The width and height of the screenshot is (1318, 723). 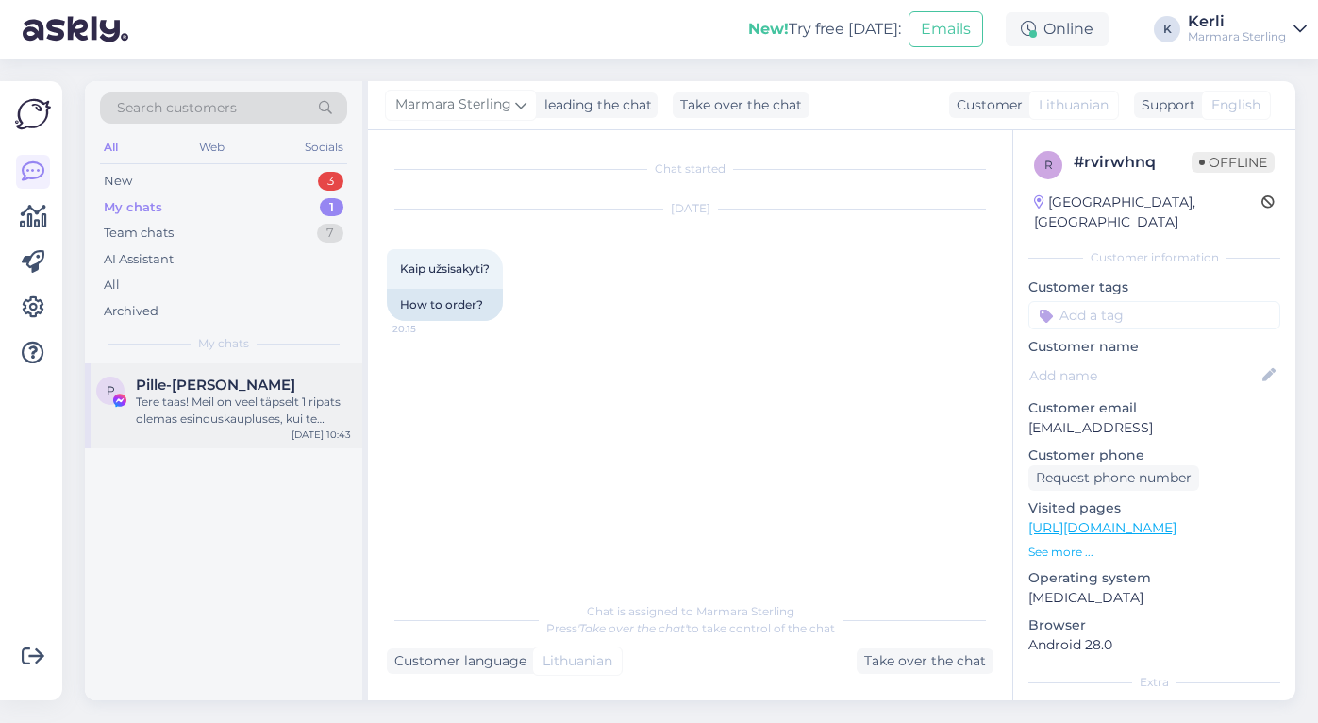 What do you see at coordinates (427, 328) in the screenshot?
I see `span: 20:15` at bounding box center [427, 328].